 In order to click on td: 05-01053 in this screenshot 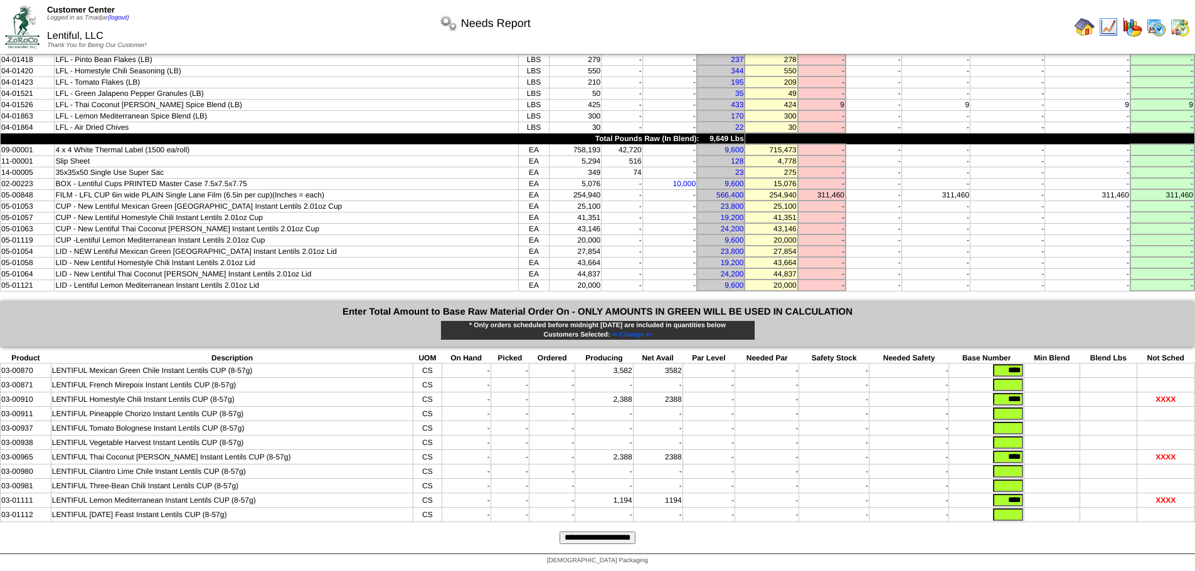, I will do `click(28, 206)`.